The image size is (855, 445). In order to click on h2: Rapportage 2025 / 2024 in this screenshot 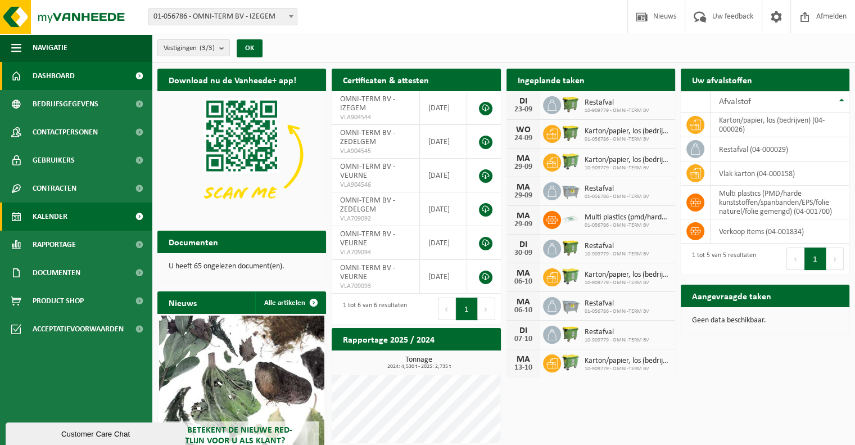, I will do `click(388, 338)`.